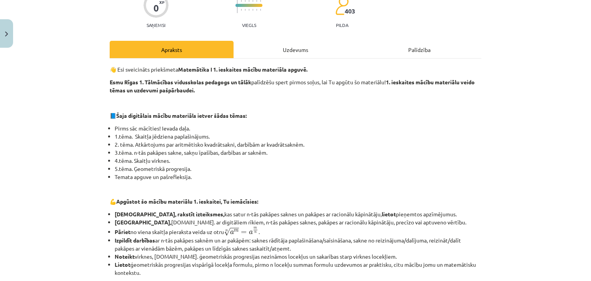 The height and width of the screenshot is (281, 591). I want to click on li: kas satur n-tās pakāpes saknes un pakāpes ar racionālu kāpinātāju, pieņemtos apzīmējumus., so click(298, 214).